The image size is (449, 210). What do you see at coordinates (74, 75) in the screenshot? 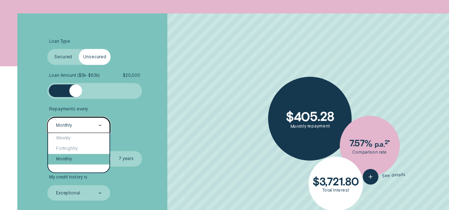
I see `span: Loan Amount ( $5k - $63k )` at bounding box center [74, 75].